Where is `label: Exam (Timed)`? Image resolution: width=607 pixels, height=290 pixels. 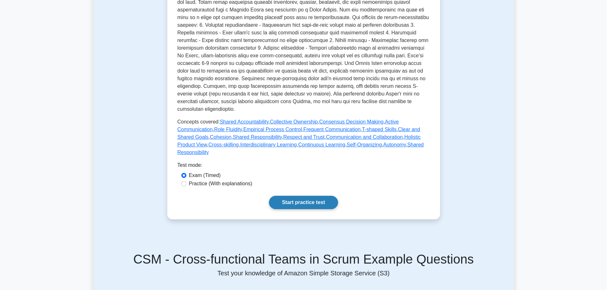
label: Exam (Timed) is located at coordinates (205, 175).